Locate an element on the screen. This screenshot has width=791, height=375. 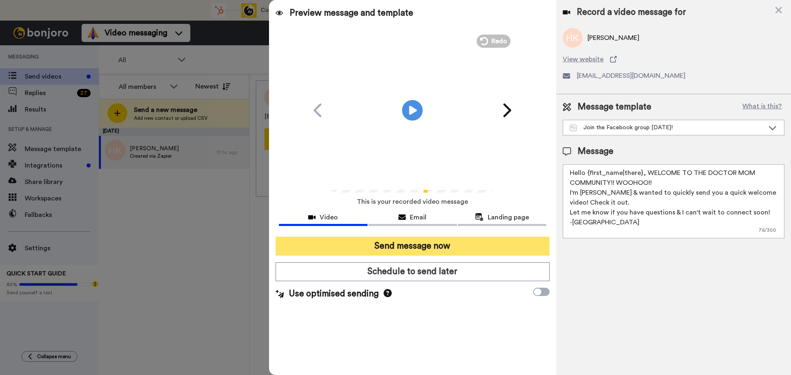
img: Message-temps.svg is located at coordinates (573, 128).